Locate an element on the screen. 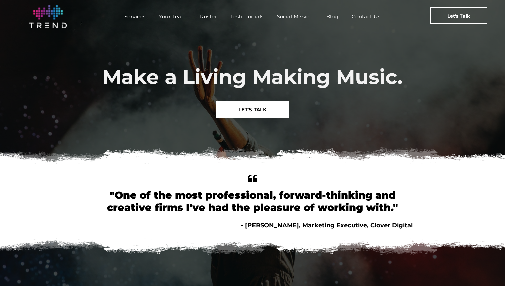 This screenshot has width=505, height=286. a: Roster is located at coordinates (208, 16).